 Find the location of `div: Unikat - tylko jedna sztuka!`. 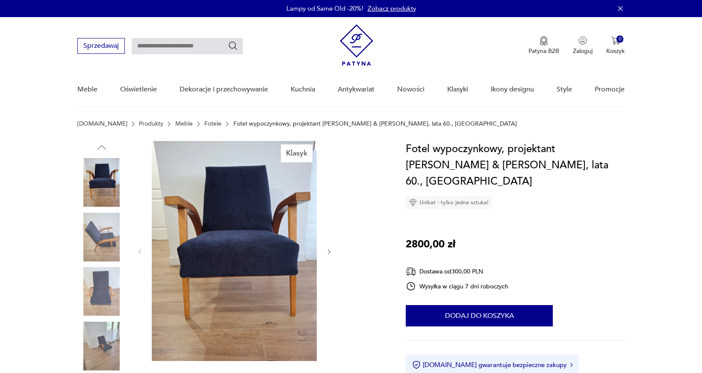

div: Unikat - tylko jedna sztuka! is located at coordinates (449, 203).